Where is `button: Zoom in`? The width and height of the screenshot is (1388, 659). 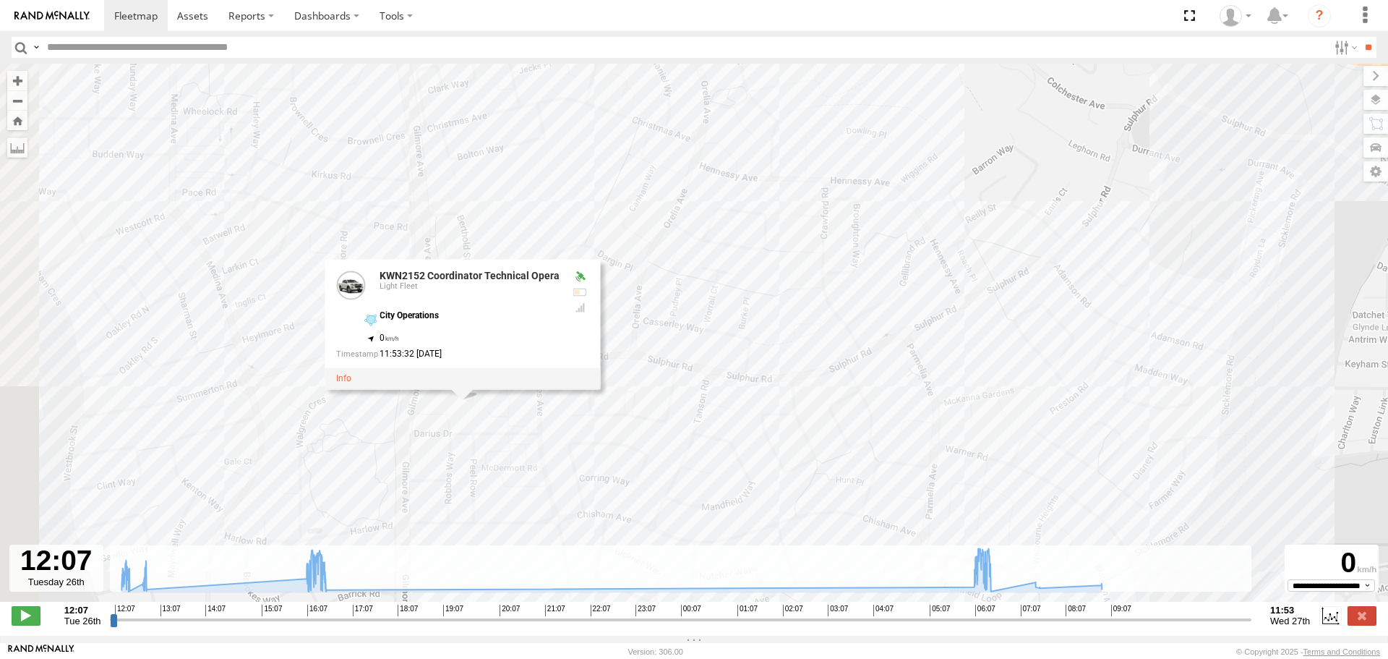 button: Zoom in is located at coordinates (17, 80).